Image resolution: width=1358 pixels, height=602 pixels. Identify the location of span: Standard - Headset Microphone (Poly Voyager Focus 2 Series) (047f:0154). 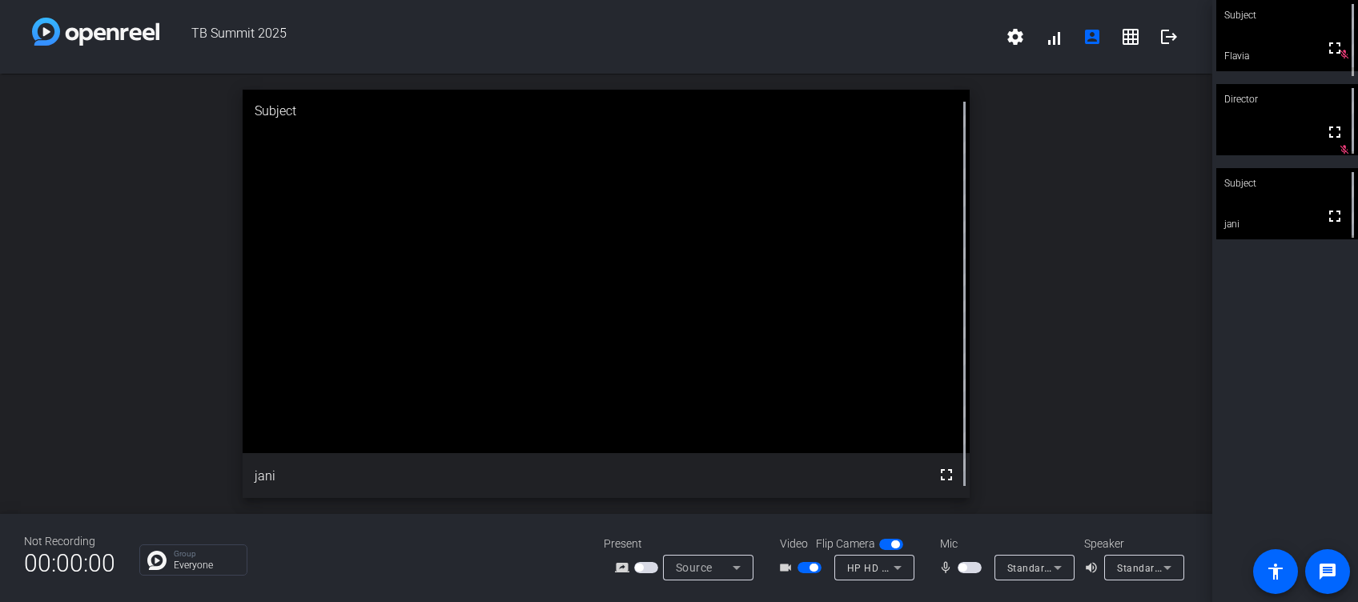
(1183, 568).